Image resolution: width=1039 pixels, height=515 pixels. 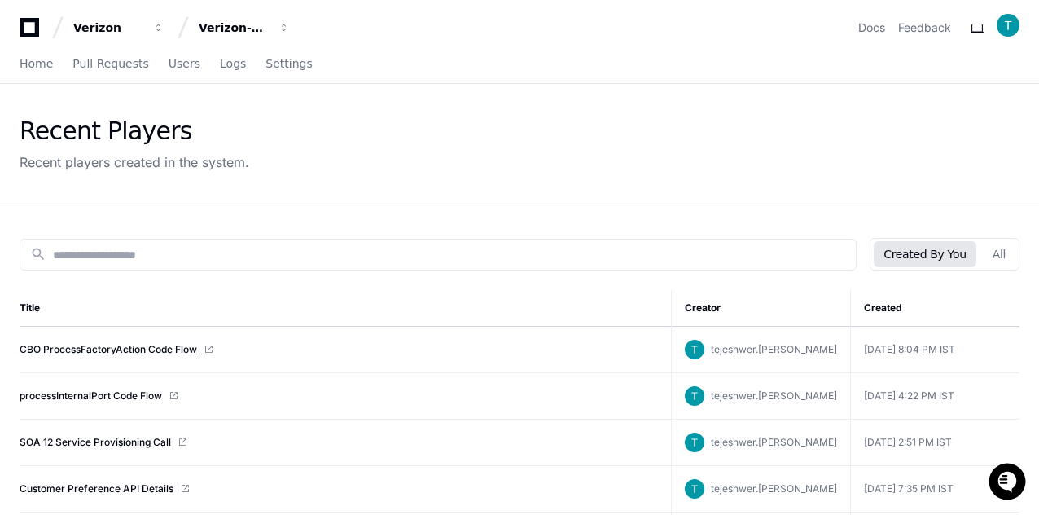 What do you see at coordinates (924, 28) in the screenshot?
I see `button: Feedback` at bounding box center [924, 28].